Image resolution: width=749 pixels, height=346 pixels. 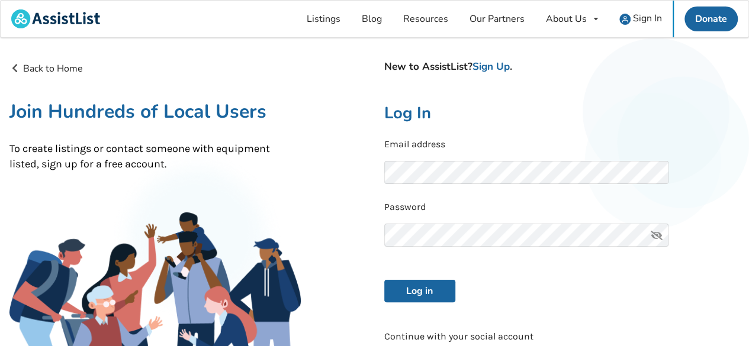 I want to click on a: Donate, so click(x=711, y=19).